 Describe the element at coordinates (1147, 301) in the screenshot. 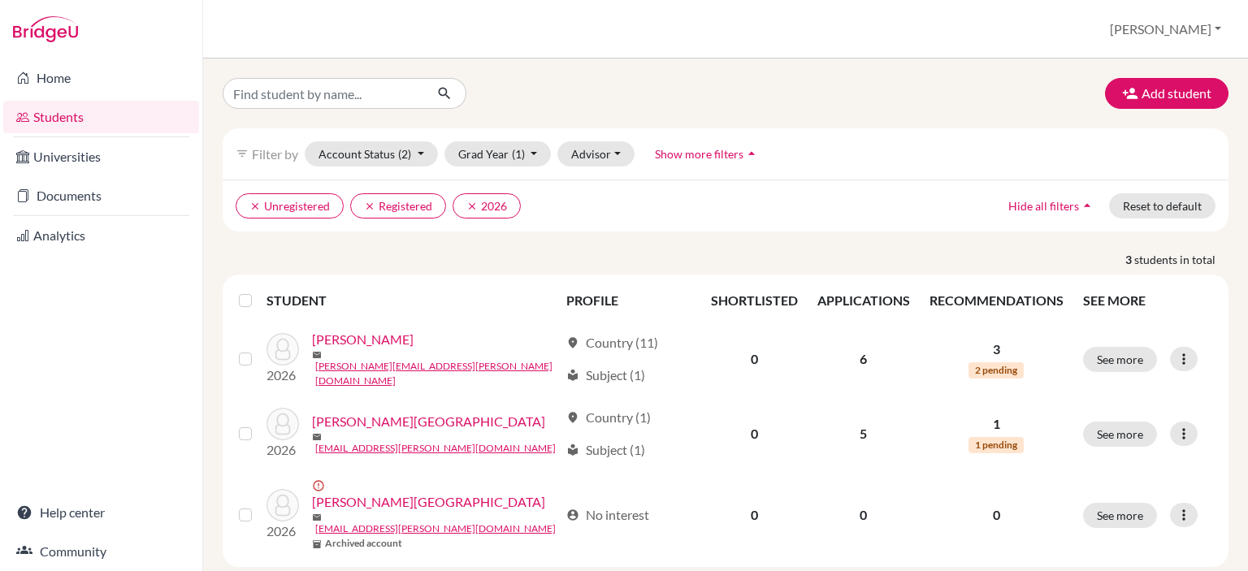

I see `th: SEE MORE` at that location.